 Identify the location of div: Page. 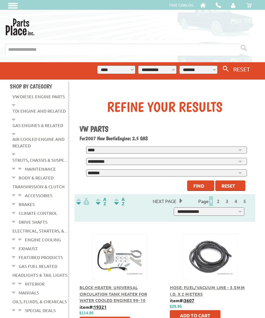
(223, 201).